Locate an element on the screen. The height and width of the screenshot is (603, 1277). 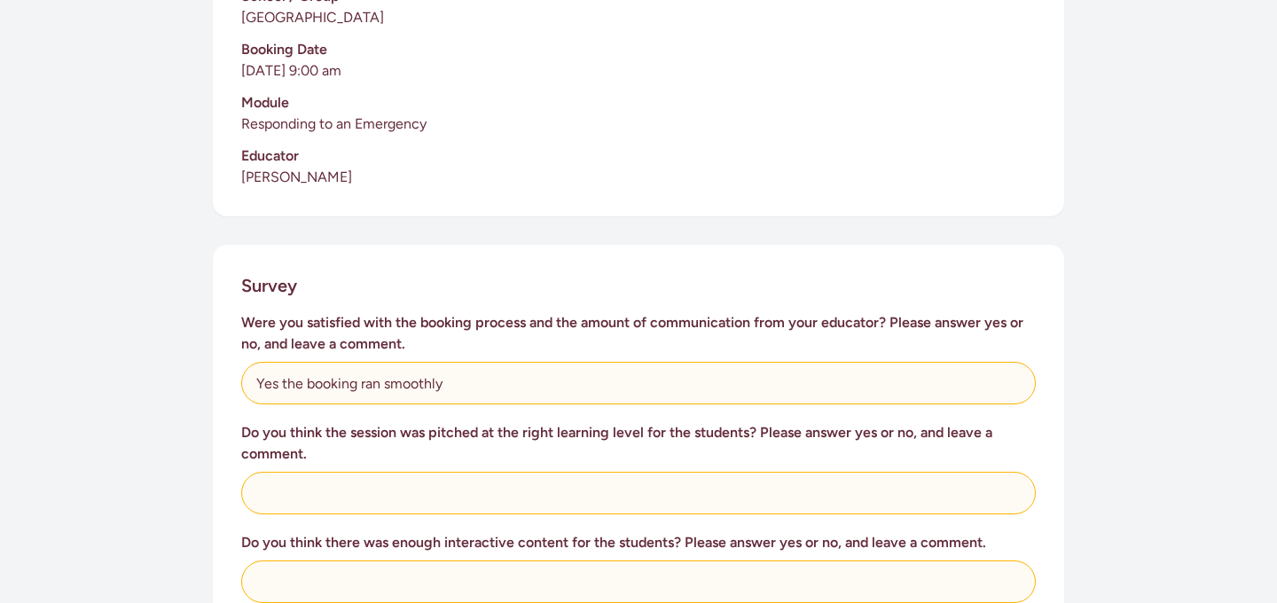
h3: Do you think the session was pitched at the right learning level for the students? Please answer ... is located at coordinates (639, 443).